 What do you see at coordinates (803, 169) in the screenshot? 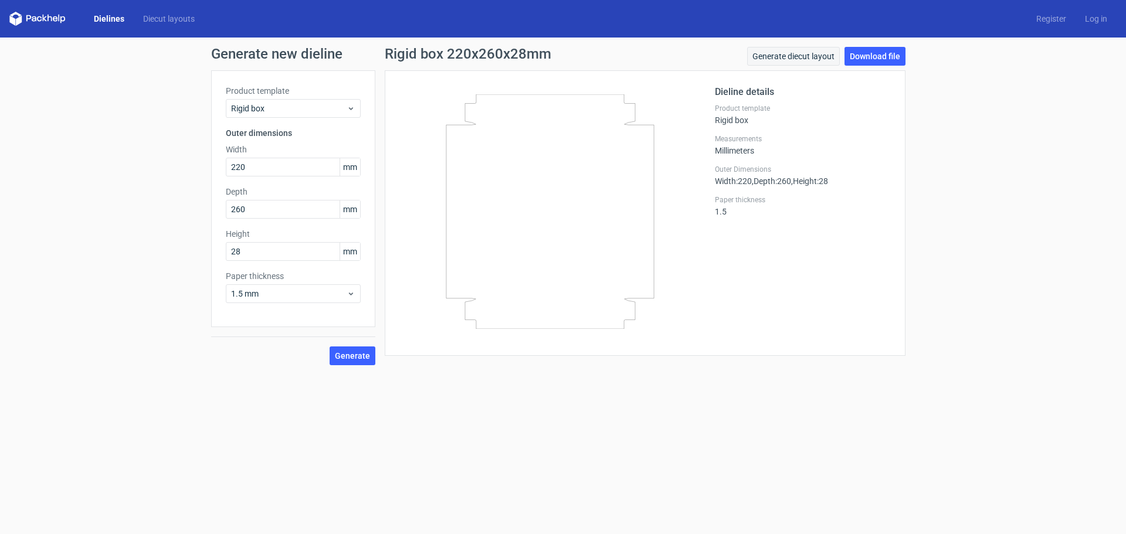
I see `label: Outer Dimensions` at bounding box center [803, 169].